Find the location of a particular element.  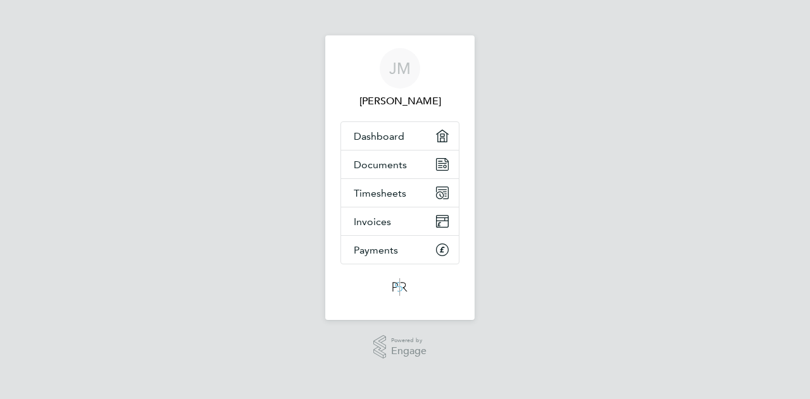

span: Dashboard is located at coordinates (379, 136).